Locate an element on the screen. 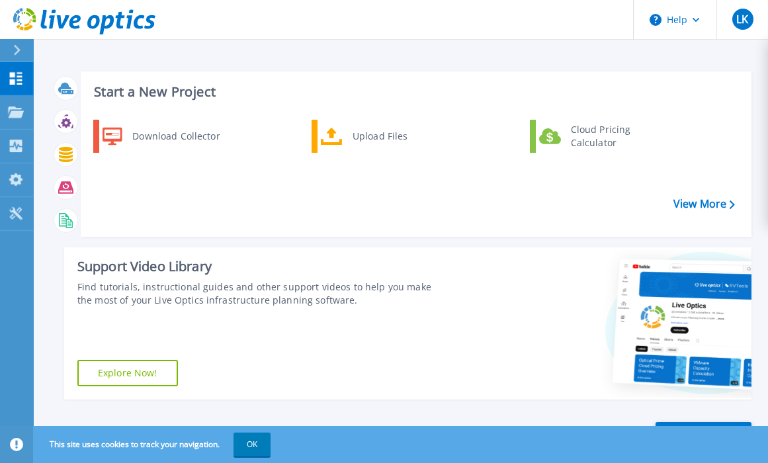 The height and width of the screenshot is (463, 768). div: Recent Projects is located at coordinates (124, 437).